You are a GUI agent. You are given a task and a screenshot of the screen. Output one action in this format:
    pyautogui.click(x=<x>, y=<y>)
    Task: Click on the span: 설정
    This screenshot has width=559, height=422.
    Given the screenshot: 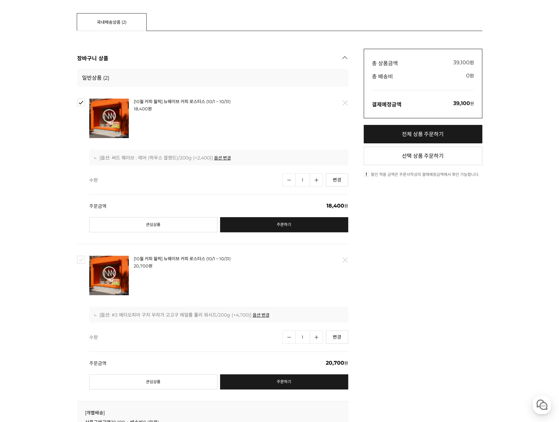 What is the action you would take?
    pyautogui.click(x=106, y=221)
    